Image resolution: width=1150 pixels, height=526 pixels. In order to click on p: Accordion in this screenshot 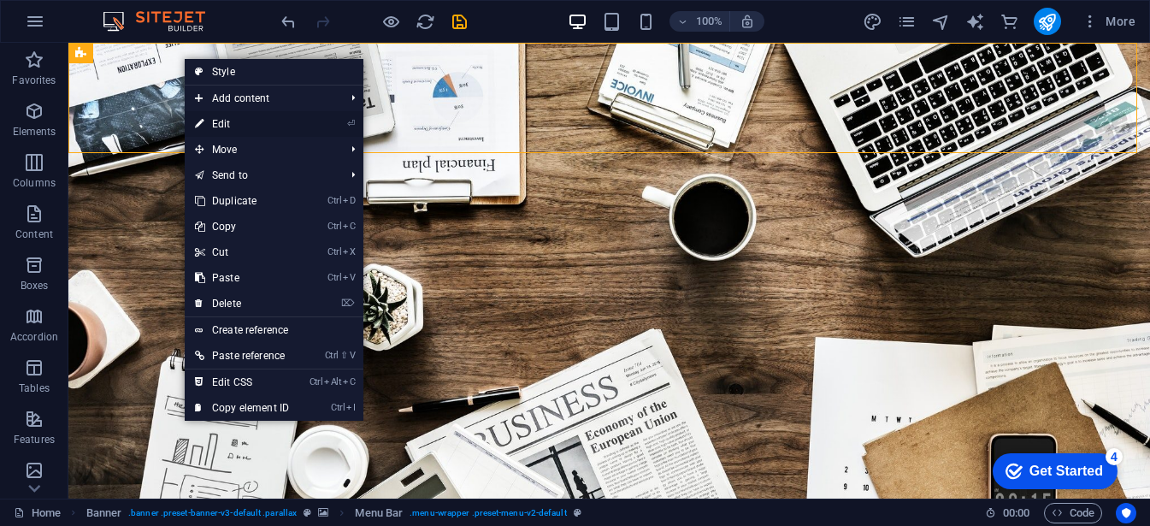, I will do `click(34, 337)`.